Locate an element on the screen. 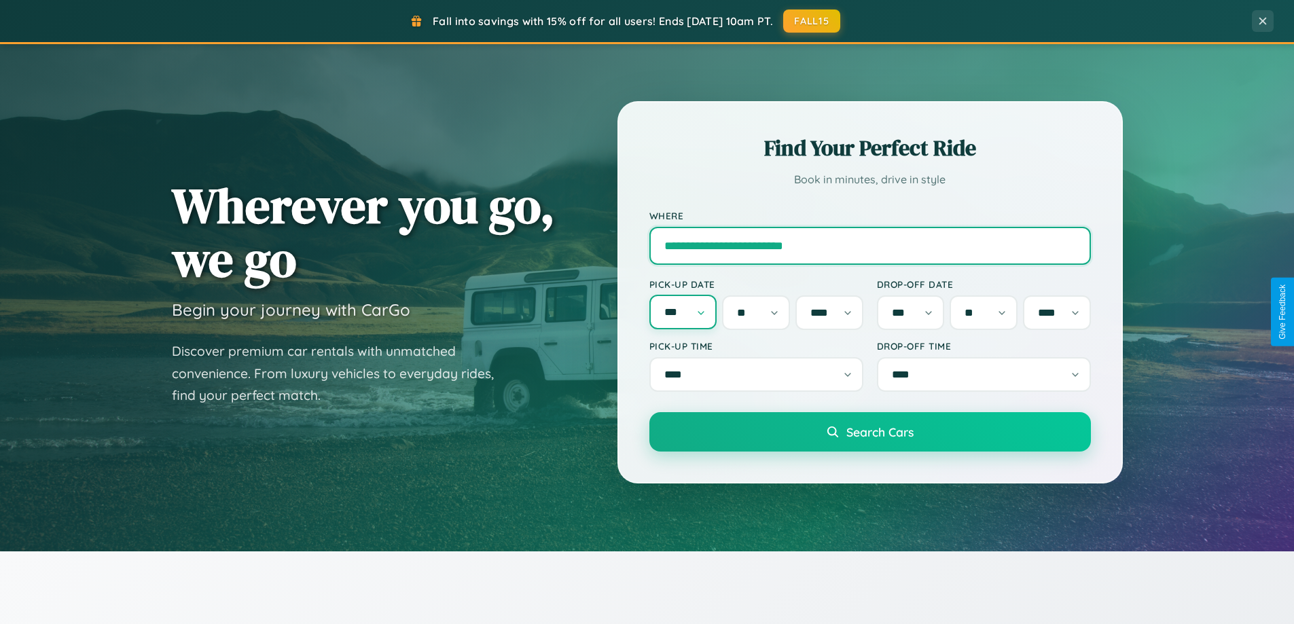  label: Pick-up Date is located at coordinates (756, 284).